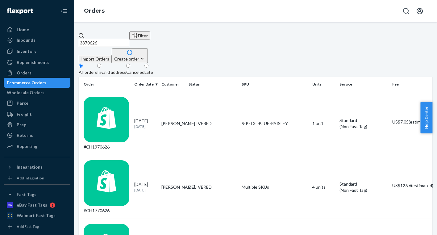 The image size is (437, 235). I want to click on button: Open Search Box, so click(406, 11).